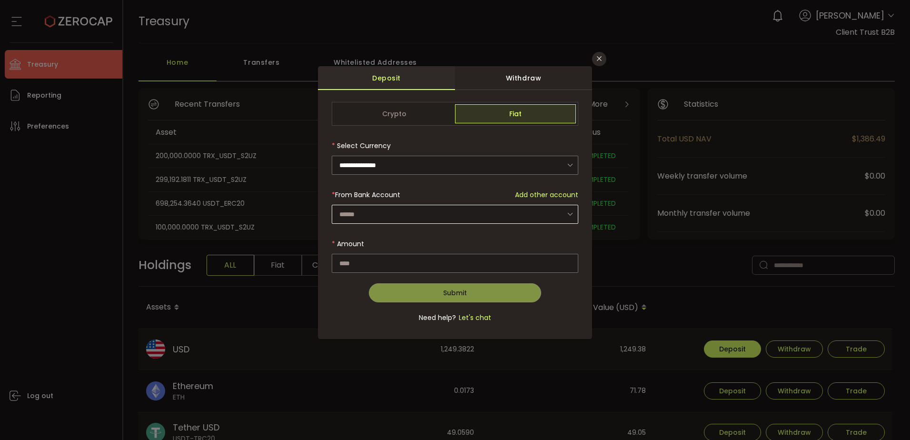 This screenshot has width=910, height=440. I want to click on span: Let's chat, so click(473, 317).